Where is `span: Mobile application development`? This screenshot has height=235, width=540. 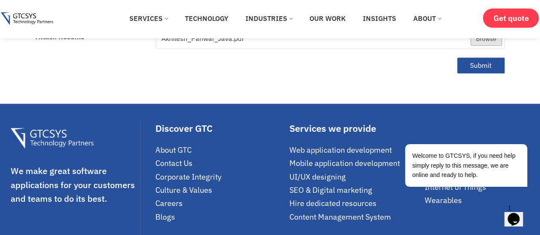
span: Mobile application development is located at coordinates (345, 163).